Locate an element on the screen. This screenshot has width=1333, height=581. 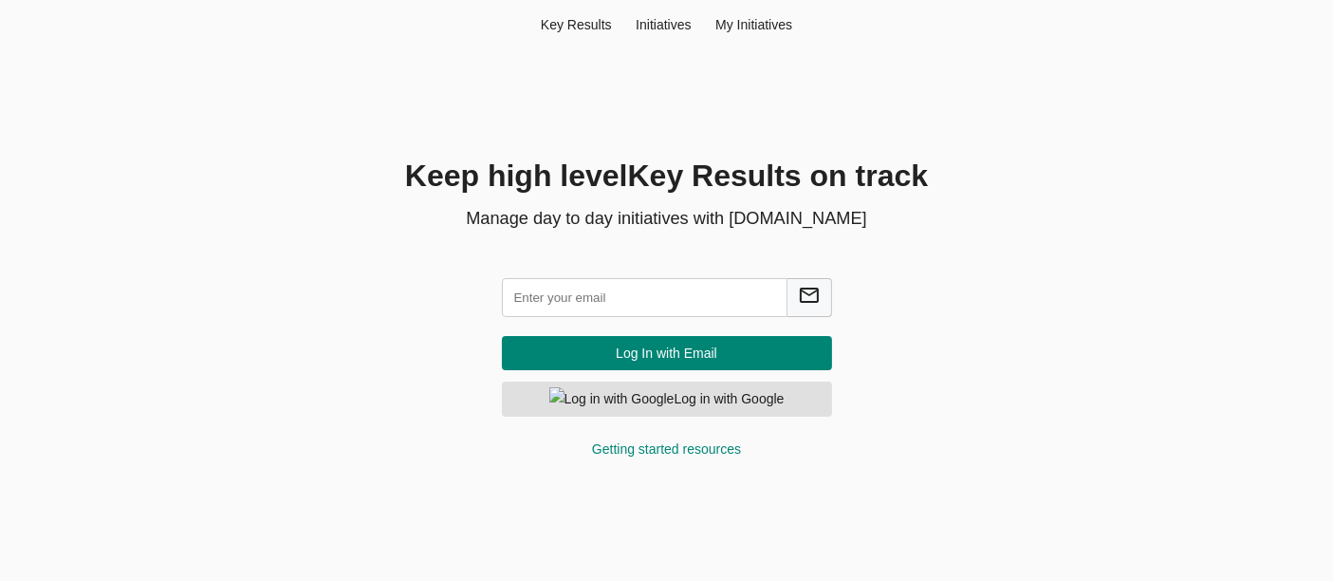
div: Initiatives is located at coordinates (663, 25).